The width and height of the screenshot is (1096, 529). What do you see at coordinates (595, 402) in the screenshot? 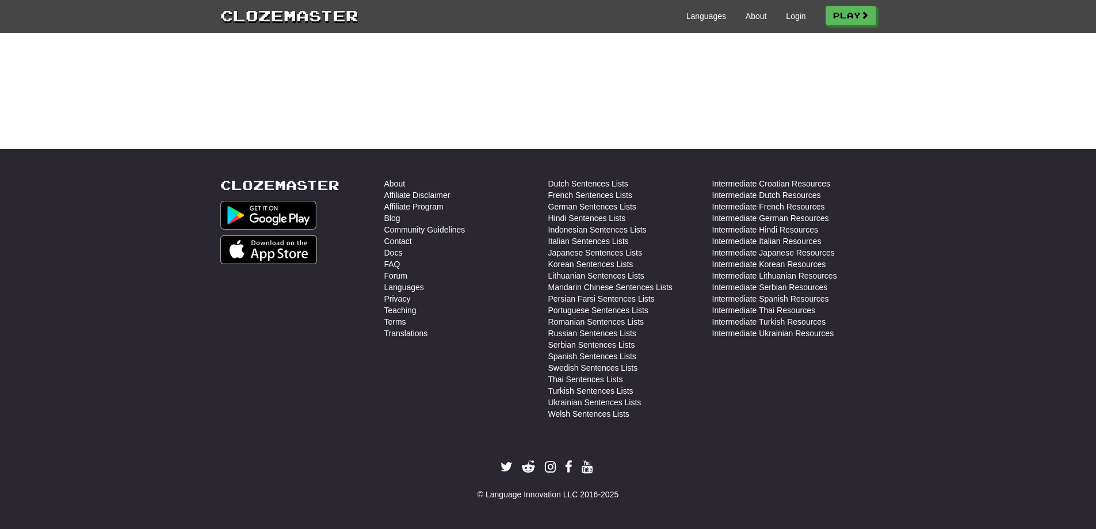
I see `a: Ukrainian Sentences Lists` at bounding box center [595, 402].